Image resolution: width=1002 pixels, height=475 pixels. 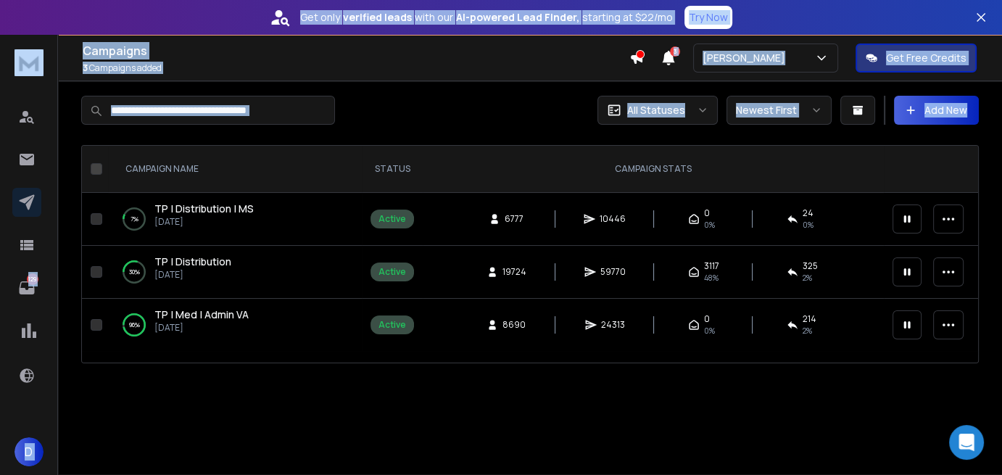 What do you see at coordinates (193, 262) in the screenshot?
I see `a: TP | Distribution` at bounding box center [193, 262].